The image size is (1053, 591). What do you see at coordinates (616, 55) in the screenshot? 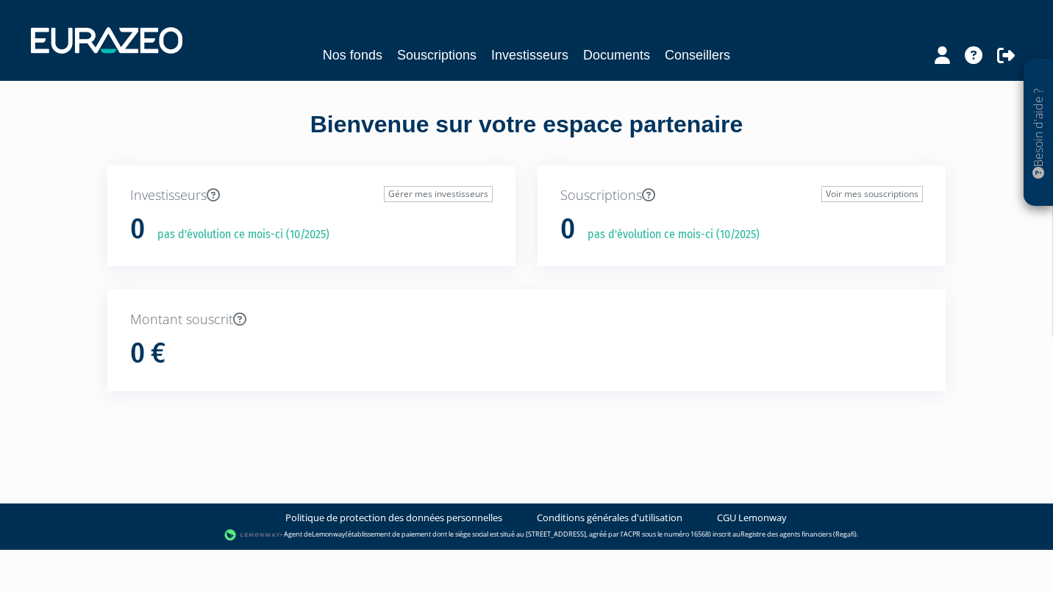
I see `a: Documents` at bounding box center [616, 55].